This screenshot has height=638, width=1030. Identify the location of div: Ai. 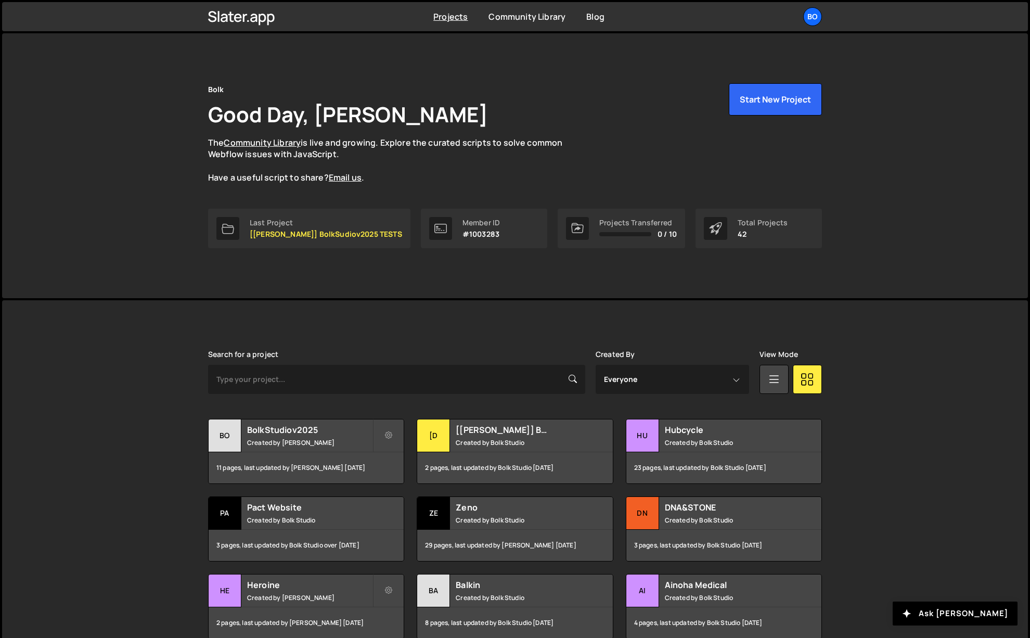
(642, 590).